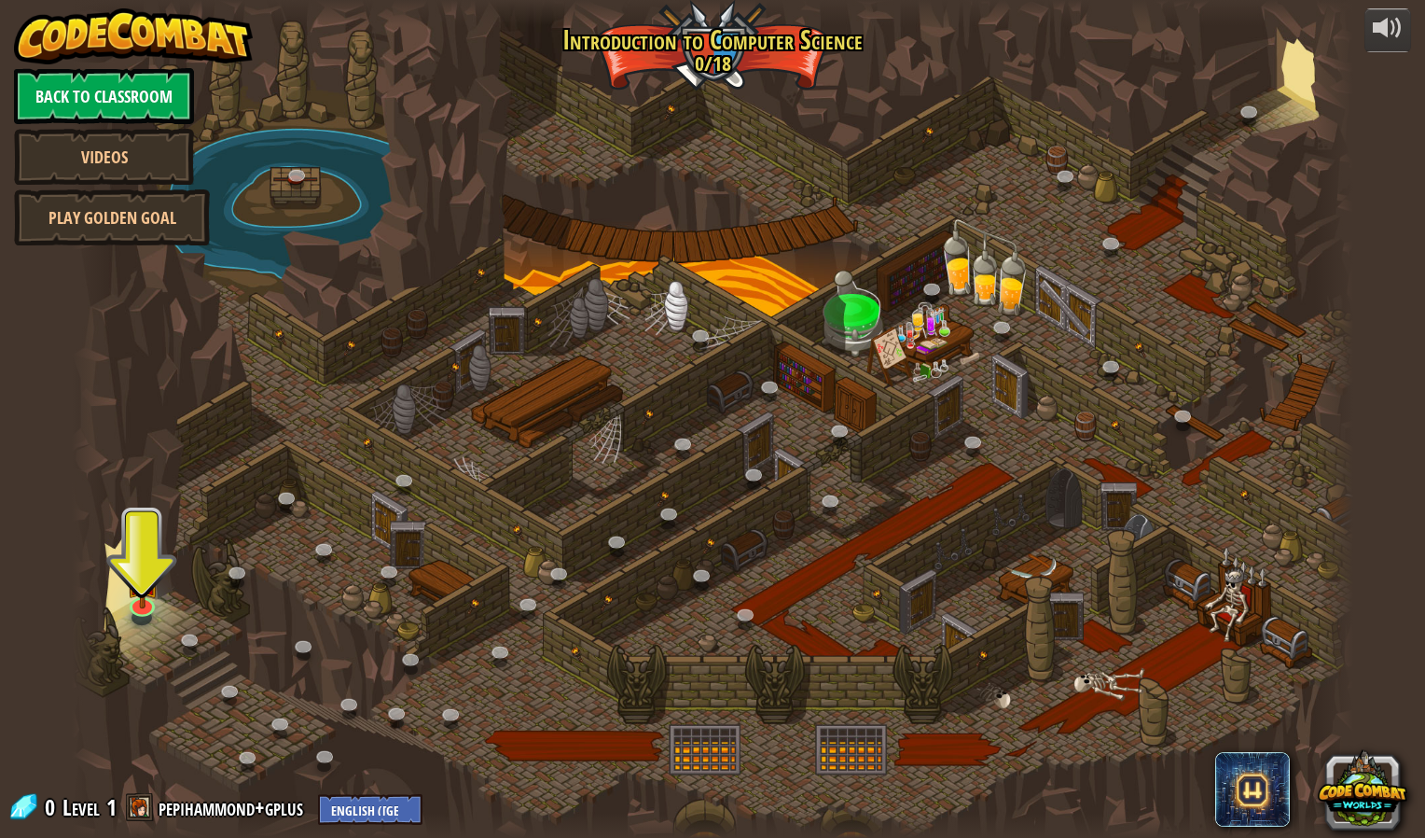  Describe the element at coordinates (111, 807) in the screenshot. I see `span: 1` at that location.